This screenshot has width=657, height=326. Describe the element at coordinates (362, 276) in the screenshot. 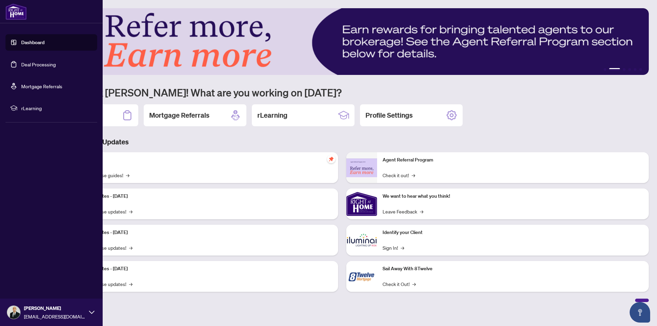

I see `img: Sail Away With 8Twelve` at that location.